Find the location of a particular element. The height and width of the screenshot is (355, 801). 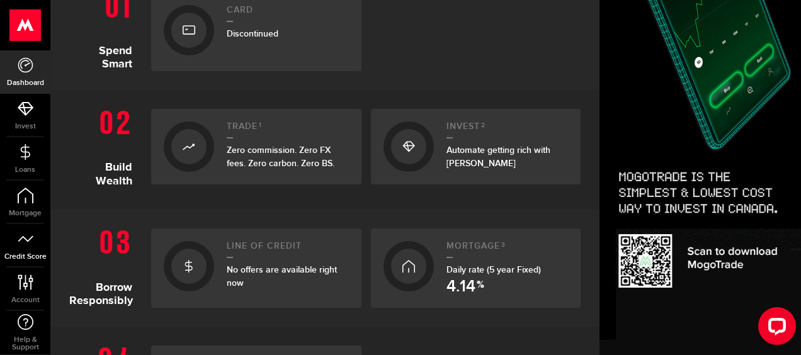

sup: 1 is located at coordinates (260, 125).